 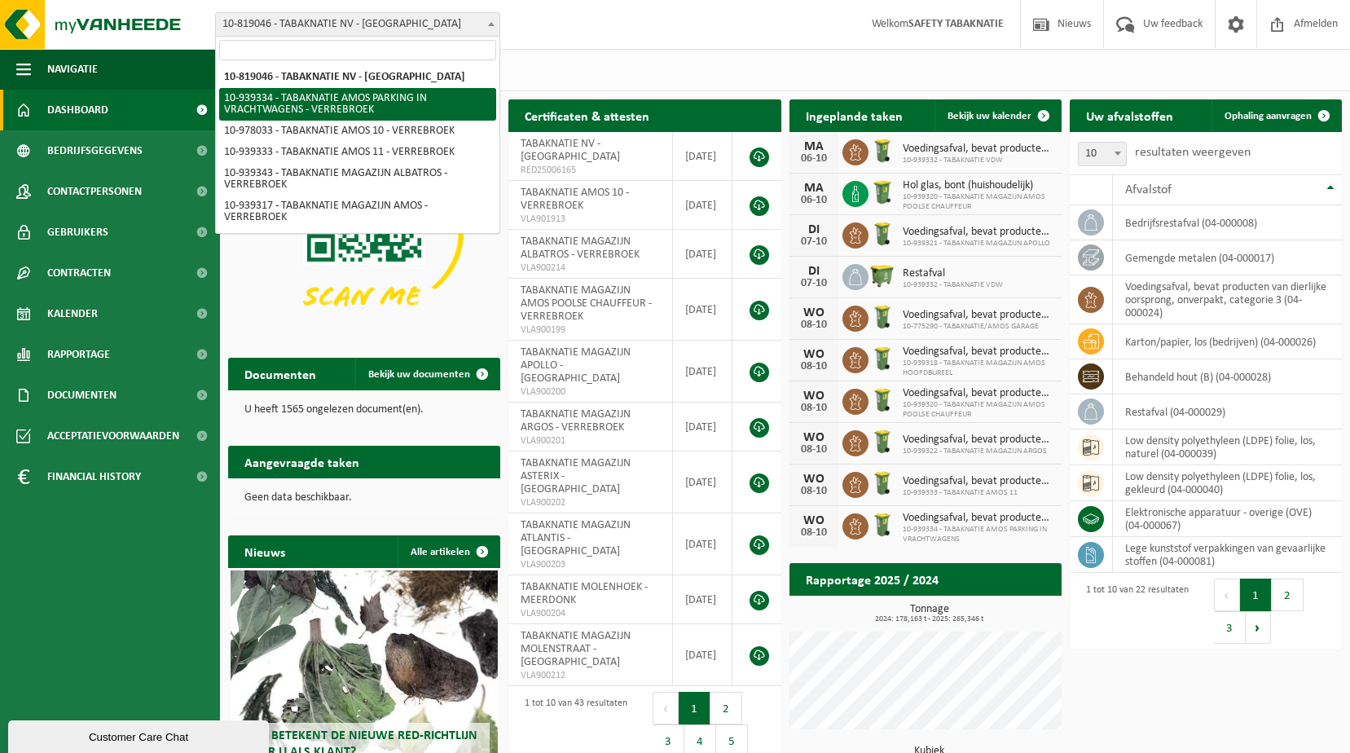 I want to click on li: 10-978033 - TABAKNATIE AMOS 10 - VERREBROEK, so click(x=358, y=131).